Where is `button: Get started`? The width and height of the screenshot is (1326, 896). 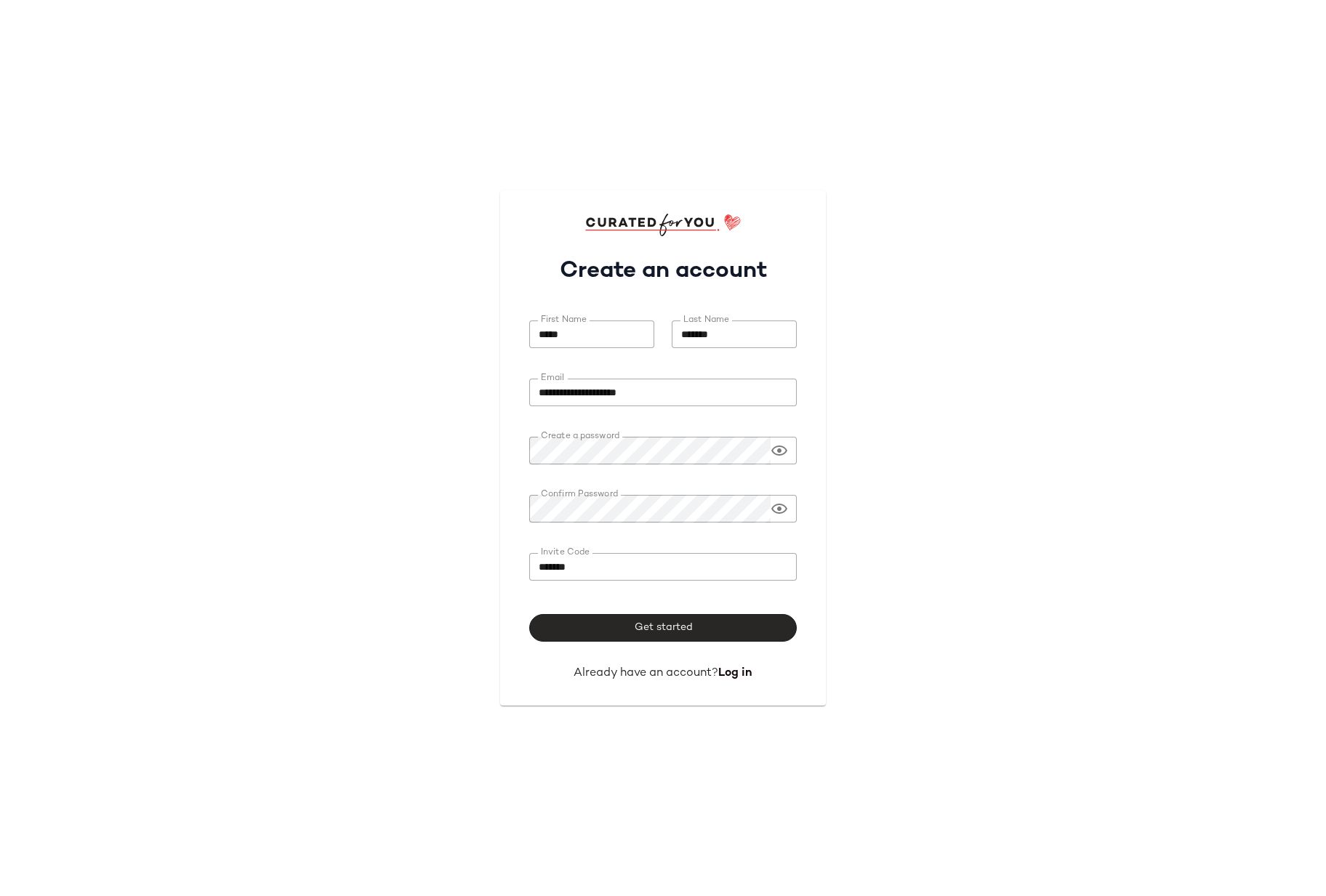
button: Get started is located at coordinates (663, 628).